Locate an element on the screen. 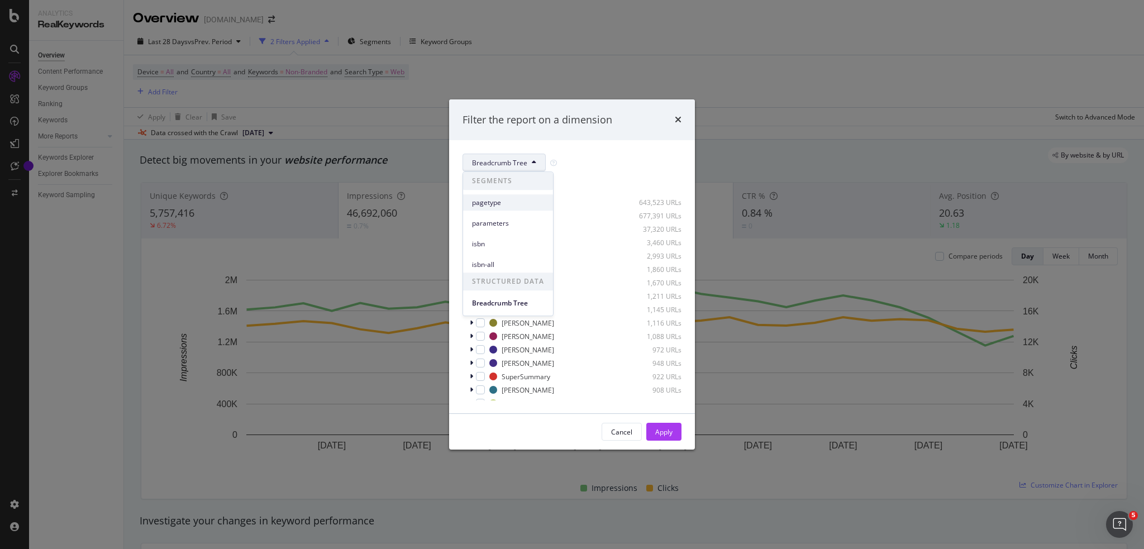 The height and width of the screenshot is (549, 1144). div: 900 URLs is located at coordinates (654, 403).